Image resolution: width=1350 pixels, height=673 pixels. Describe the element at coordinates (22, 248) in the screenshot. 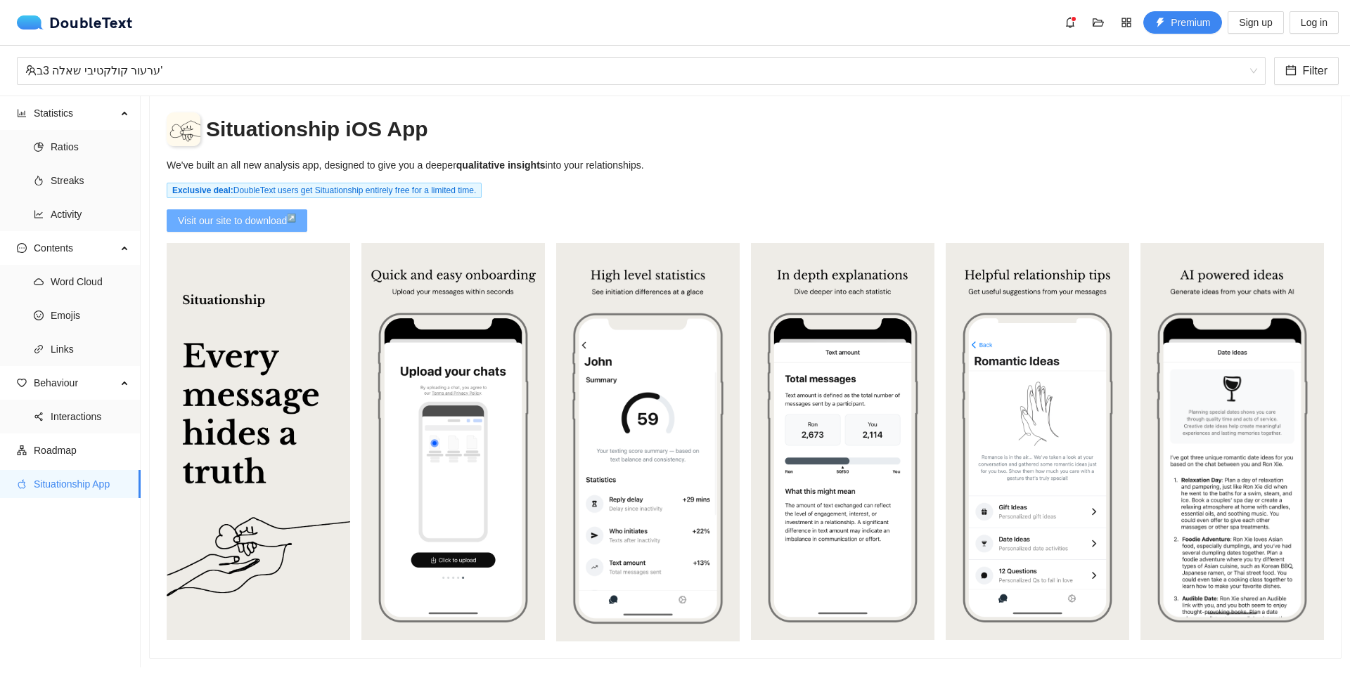

I see `span: message` at that location.